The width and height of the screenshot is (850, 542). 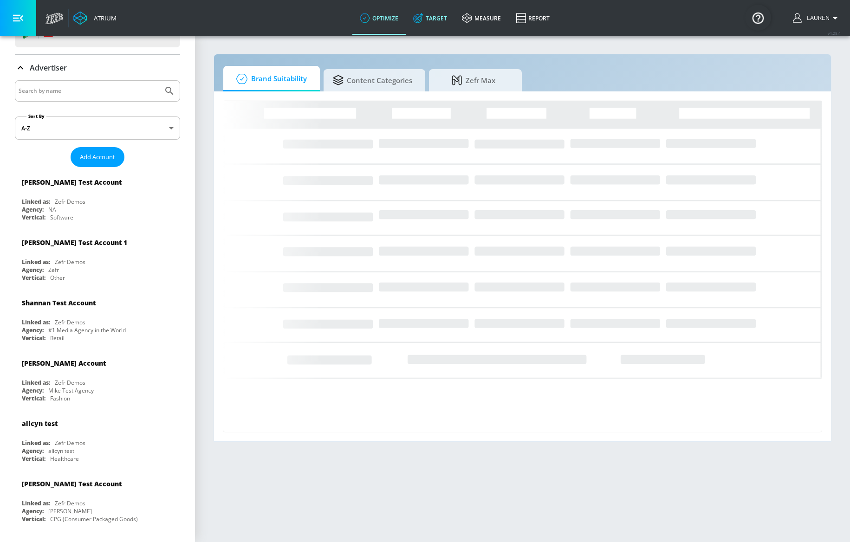 What do you see at coordinates (97, 68) in the screenshot?
I see `div: Advertiser` at bounding box center [97, 68].